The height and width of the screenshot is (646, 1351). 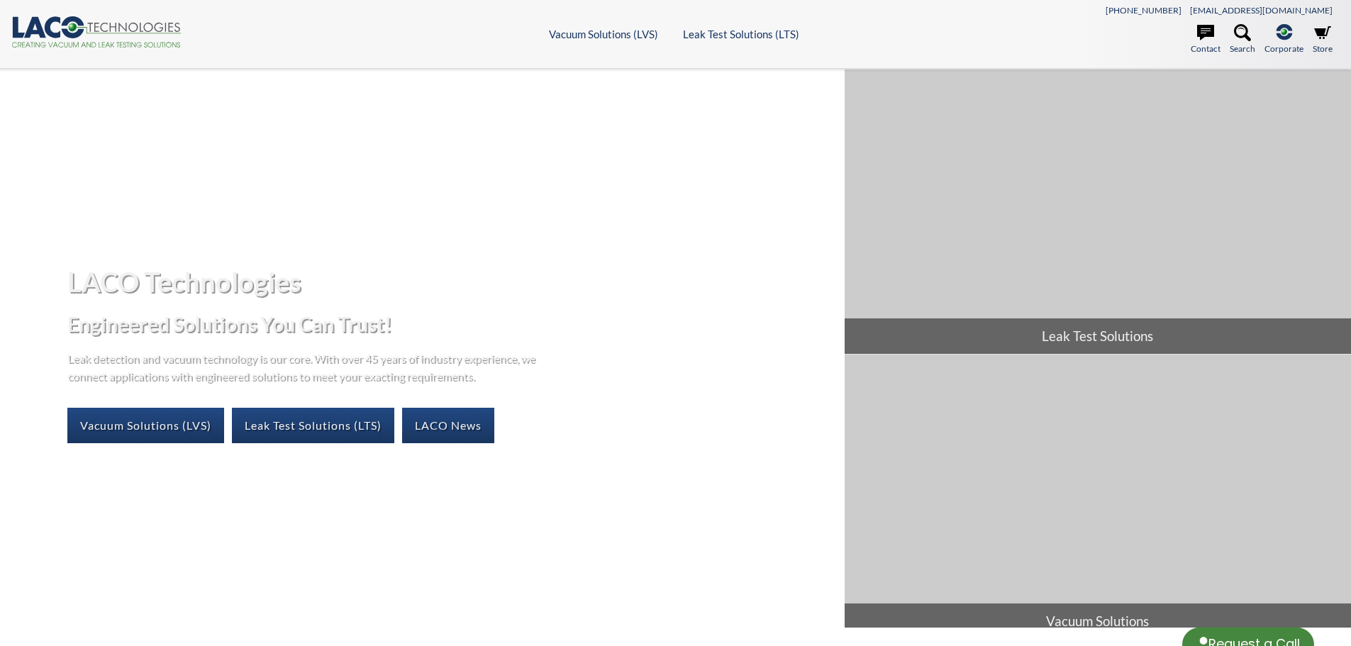 I want to click on a: Search, so click(x=1243, y=40).